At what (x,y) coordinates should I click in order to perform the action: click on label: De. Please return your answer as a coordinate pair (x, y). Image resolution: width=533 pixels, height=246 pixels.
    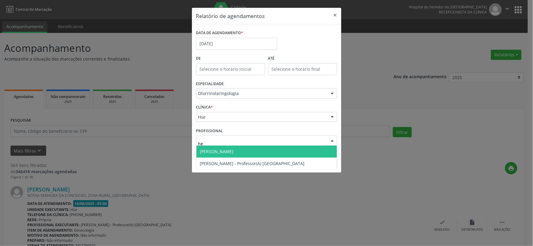
    Looking at the image, I should click on (231, 59).